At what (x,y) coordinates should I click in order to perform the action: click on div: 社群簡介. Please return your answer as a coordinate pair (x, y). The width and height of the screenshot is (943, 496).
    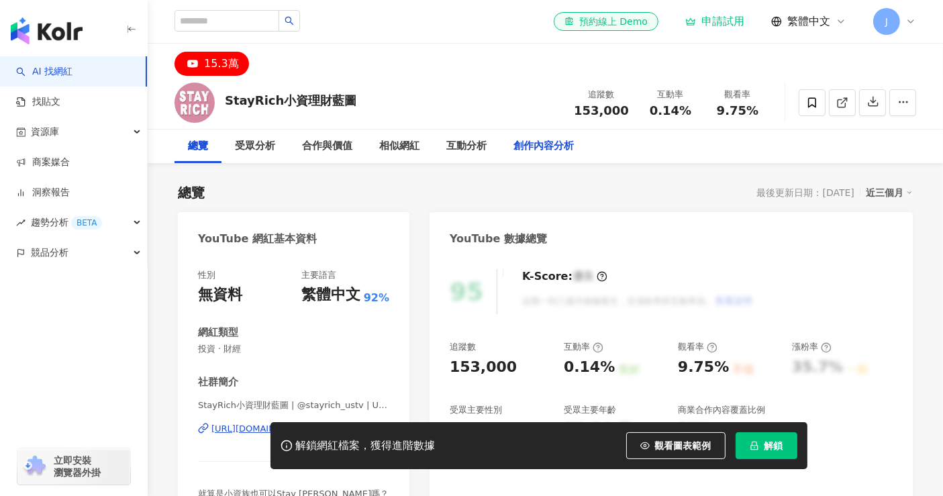
    Looking at the image, I should click on (218, 382).